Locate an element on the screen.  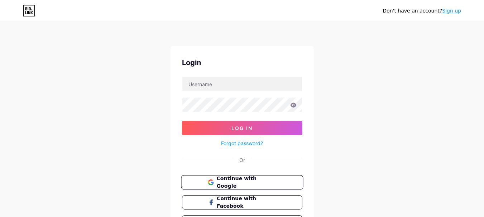
a: Forgot password? is located at coordinates (242, 143).